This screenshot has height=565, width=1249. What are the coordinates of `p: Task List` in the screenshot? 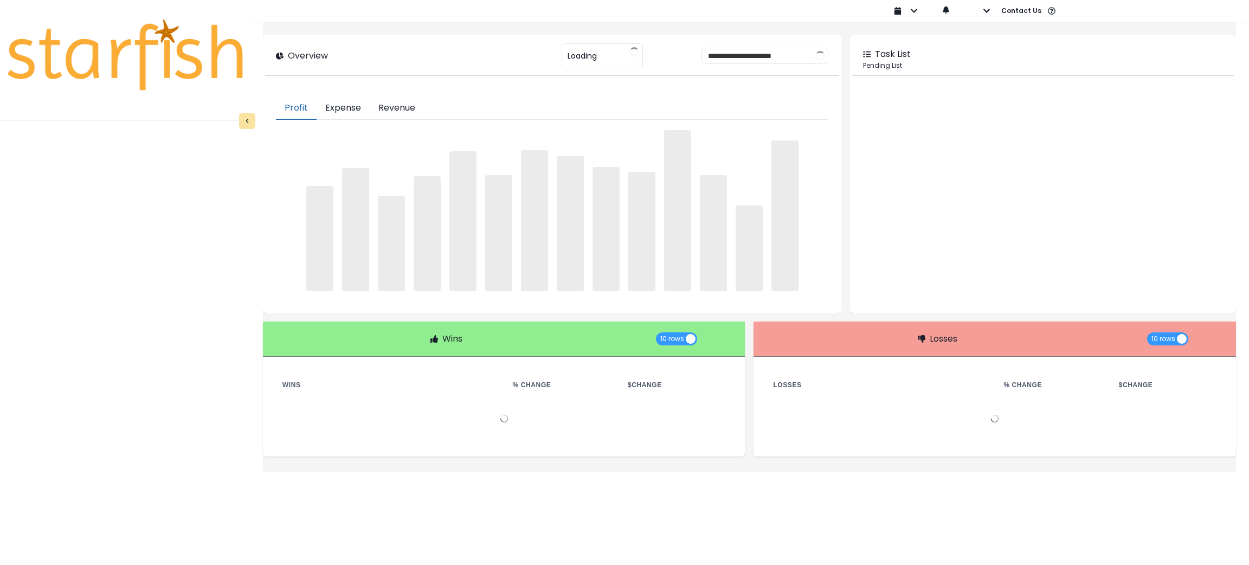 It's located at (893, 54).